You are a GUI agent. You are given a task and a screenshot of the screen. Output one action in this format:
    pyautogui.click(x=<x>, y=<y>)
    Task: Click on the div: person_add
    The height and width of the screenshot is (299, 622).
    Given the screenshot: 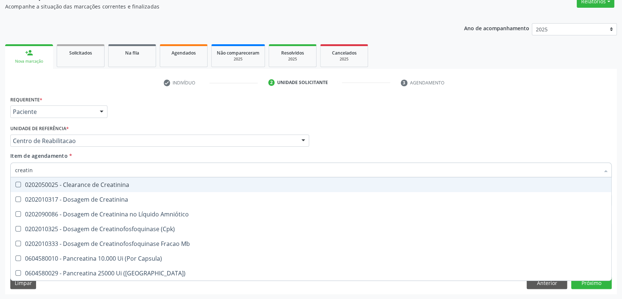 What is the action you would take?
    pyautogui.click(x=29, y=53)
    